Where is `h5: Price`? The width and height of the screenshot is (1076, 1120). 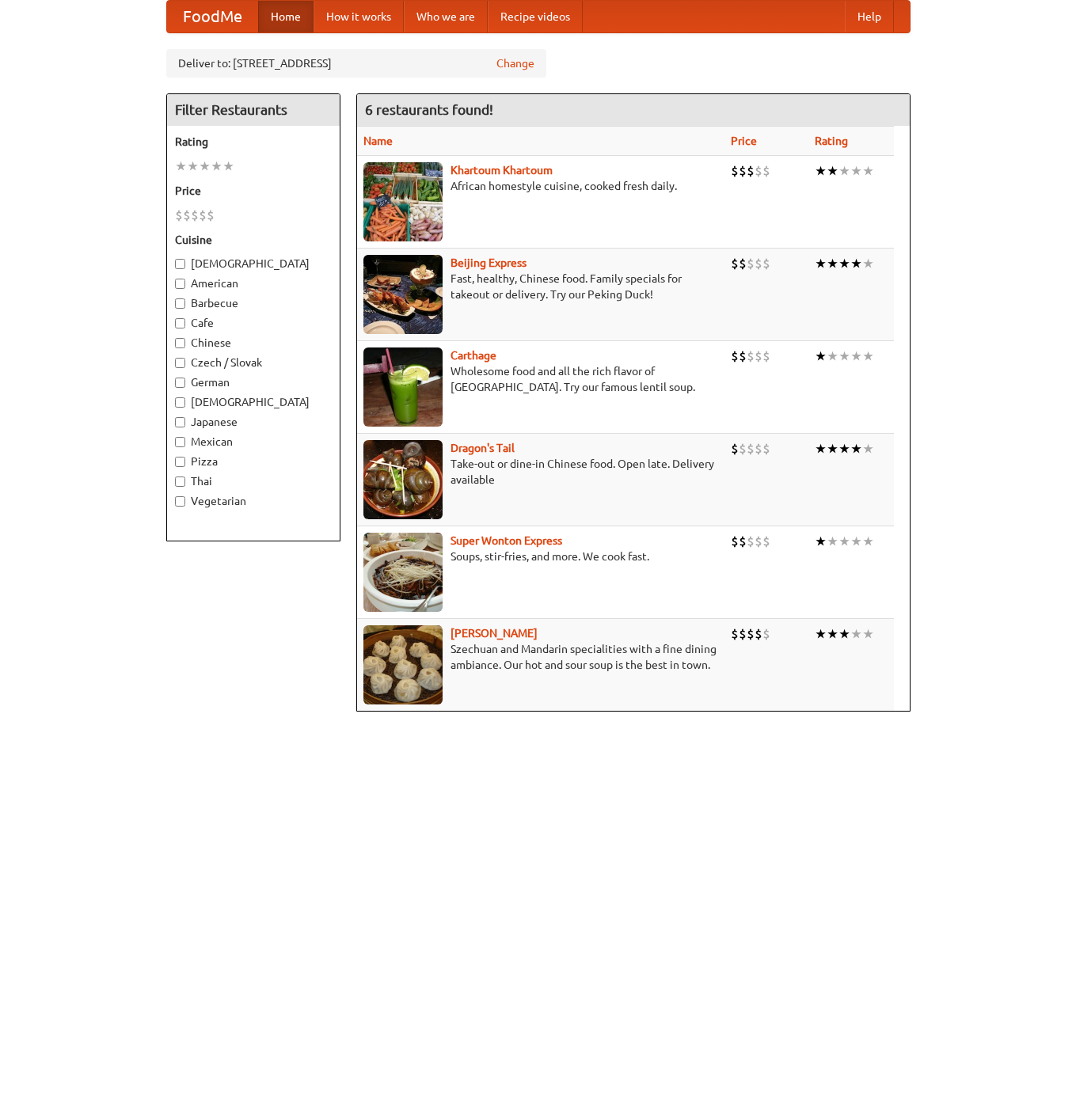 h5: Price is located at coordinates (254, 190).